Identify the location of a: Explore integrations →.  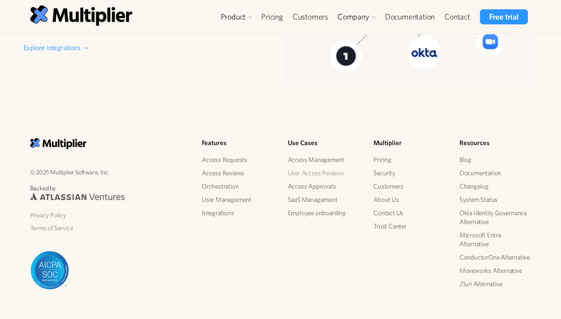
(56, 47).